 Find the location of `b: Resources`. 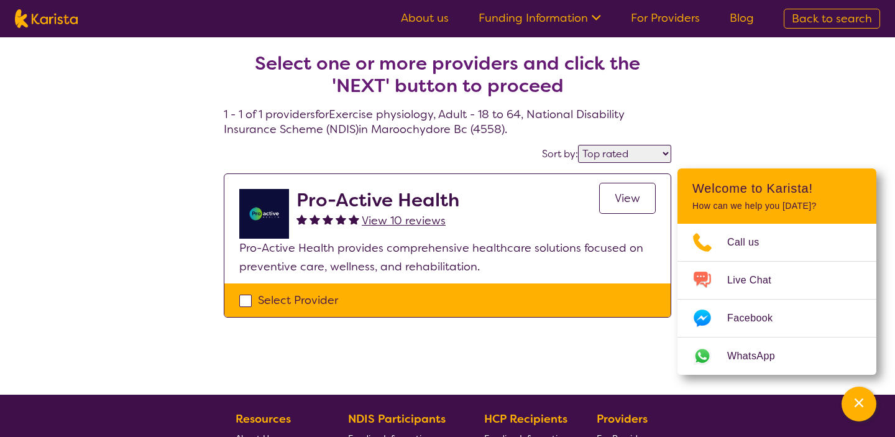

b: Resources is located at coordinates (263, 419).